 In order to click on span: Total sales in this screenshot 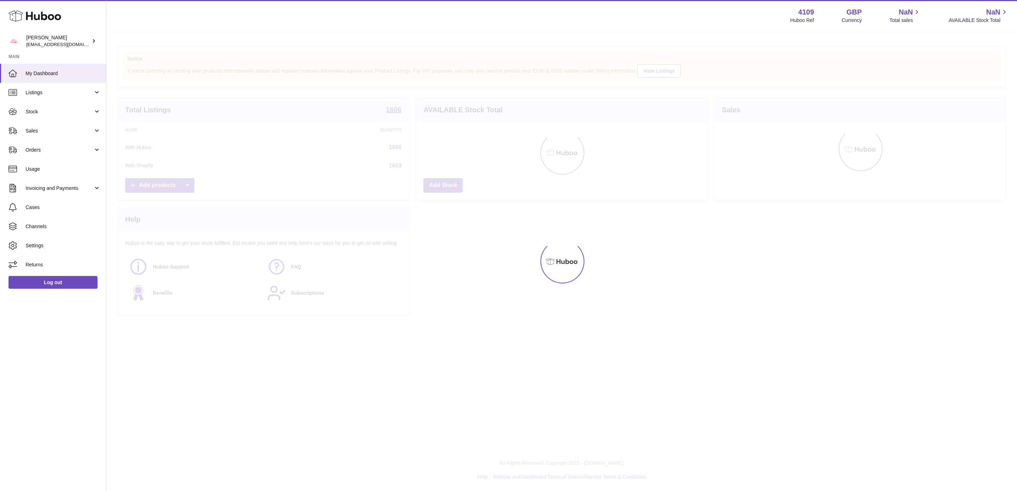, I will do `click(905, 20)`.